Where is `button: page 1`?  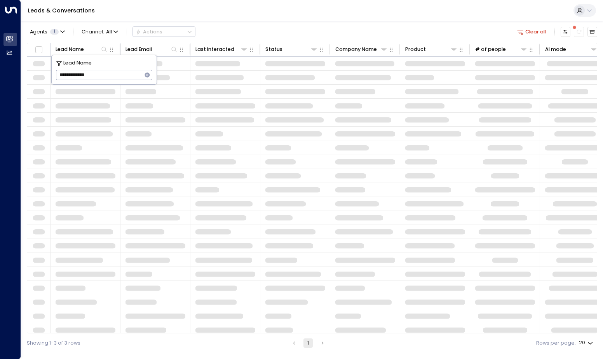
button: page 1 is located at coordinates (308, 343).